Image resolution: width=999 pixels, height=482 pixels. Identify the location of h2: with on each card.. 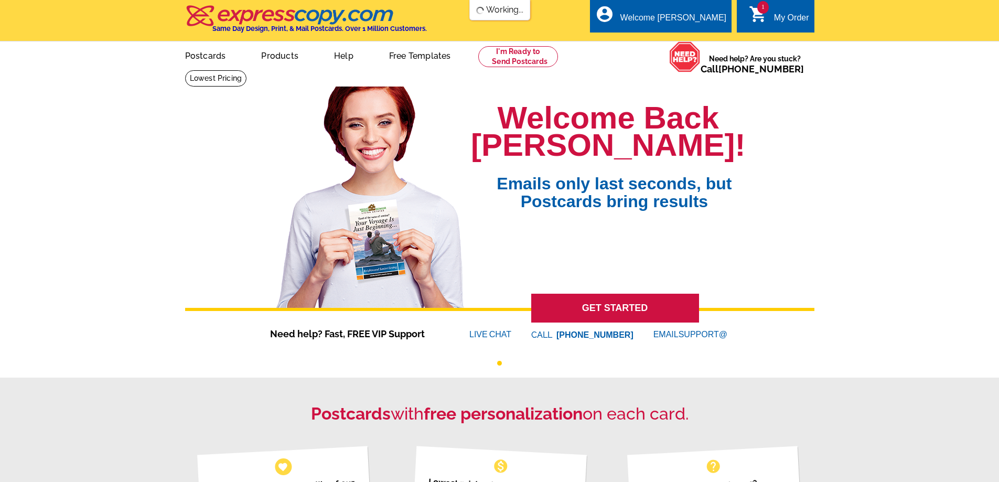
(500, 414).